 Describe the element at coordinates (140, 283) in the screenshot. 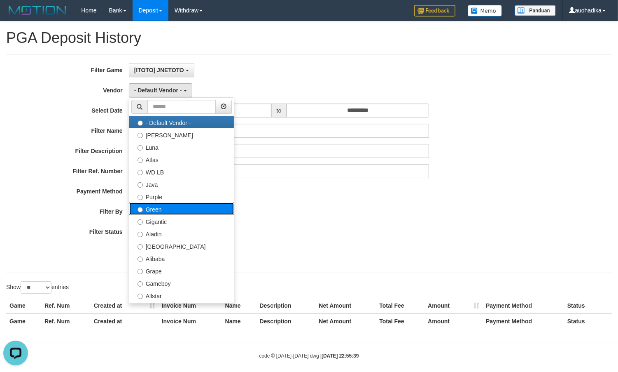

I see `input: Gameboy` at that location.